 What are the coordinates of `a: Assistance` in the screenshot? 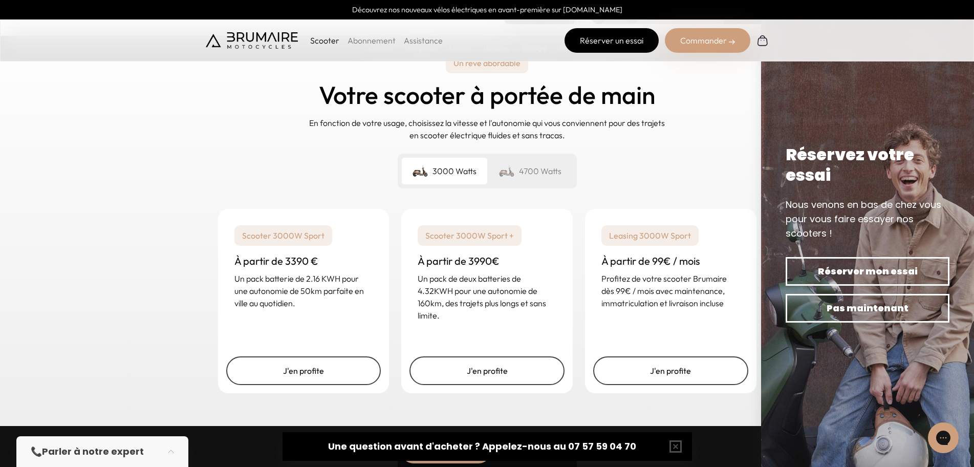 It's located at (423, 40).